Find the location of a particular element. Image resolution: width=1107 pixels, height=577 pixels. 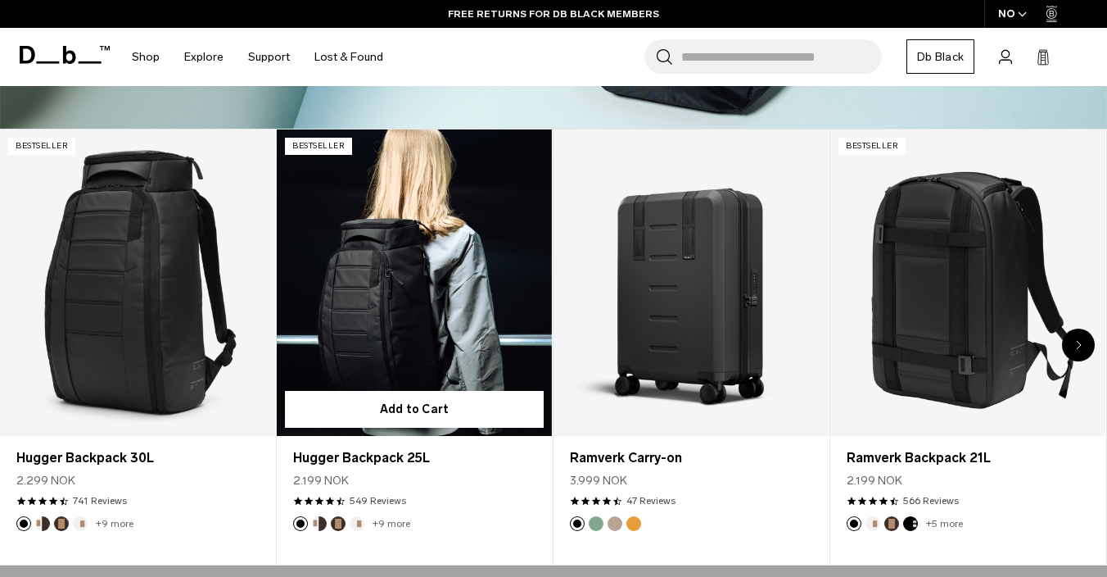

button: Add to Cart is located at coordinates (414, 409).